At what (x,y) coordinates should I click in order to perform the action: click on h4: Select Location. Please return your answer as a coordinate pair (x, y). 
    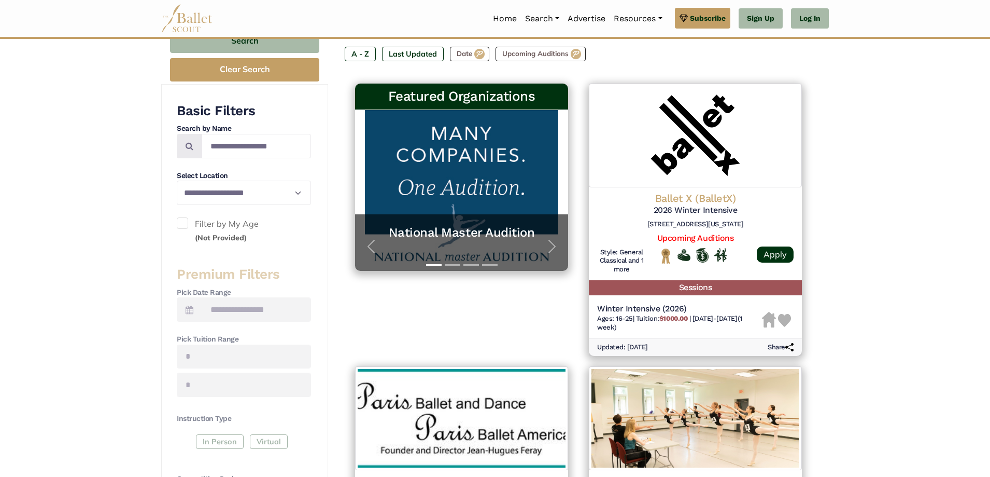
    Looking at the image, I should click on (244, 176).